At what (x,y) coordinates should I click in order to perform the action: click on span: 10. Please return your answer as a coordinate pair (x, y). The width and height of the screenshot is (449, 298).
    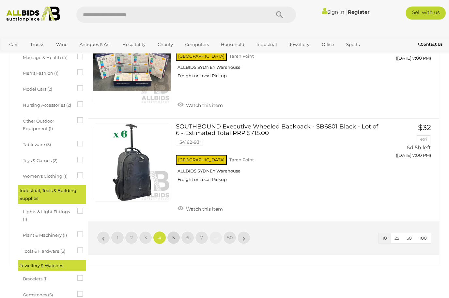
    Looking at the image, I should click on (385, 238).